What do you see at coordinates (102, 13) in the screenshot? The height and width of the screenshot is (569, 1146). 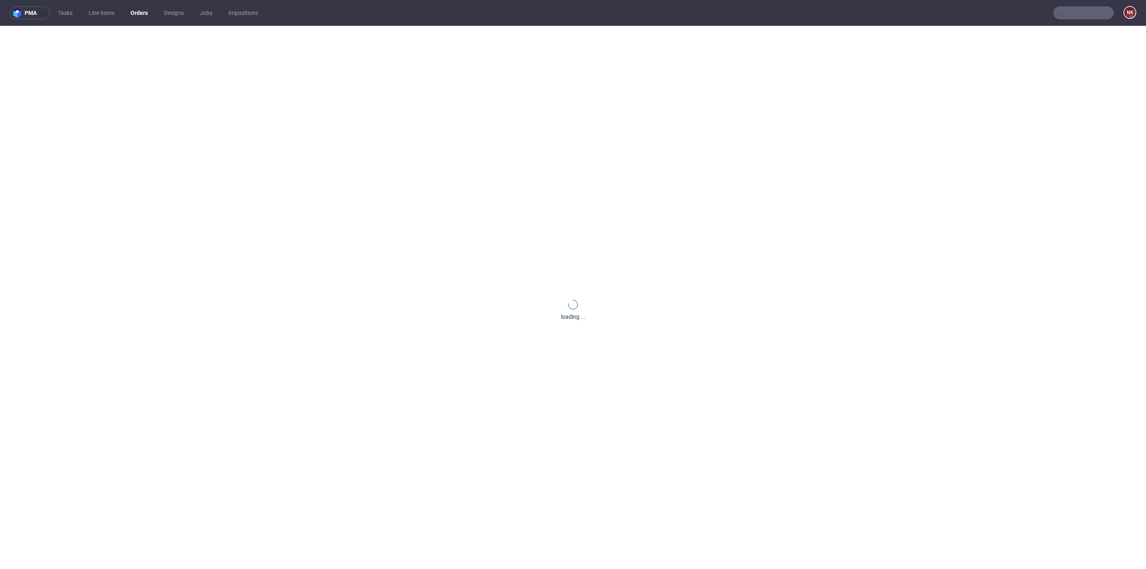 I see `a: Line Items` at bounding box center [102, 13].